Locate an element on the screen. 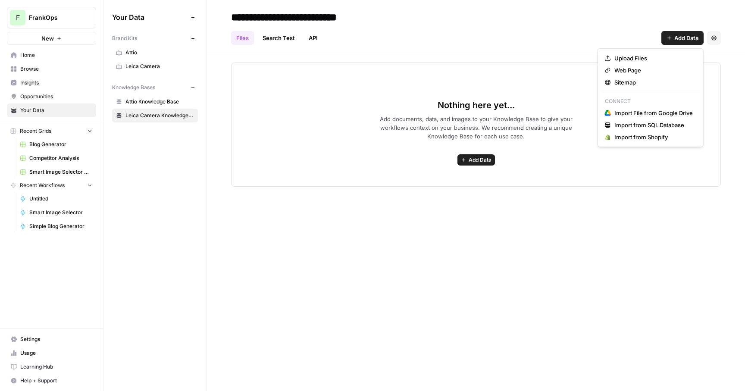 This screenshot has height=391, width=745. span: Web Page is located at coordinates (653, 70).